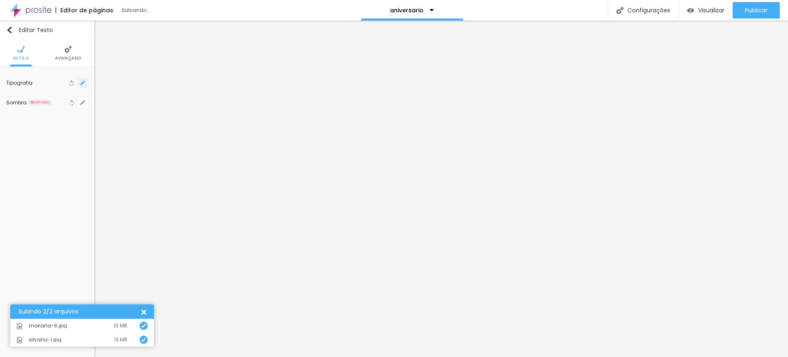 This screenshot has height=357, width=788. What do you see at coordinates (756, 10) in the screenshot?
I see `button: Publicar` at bounding box center [756, 10].